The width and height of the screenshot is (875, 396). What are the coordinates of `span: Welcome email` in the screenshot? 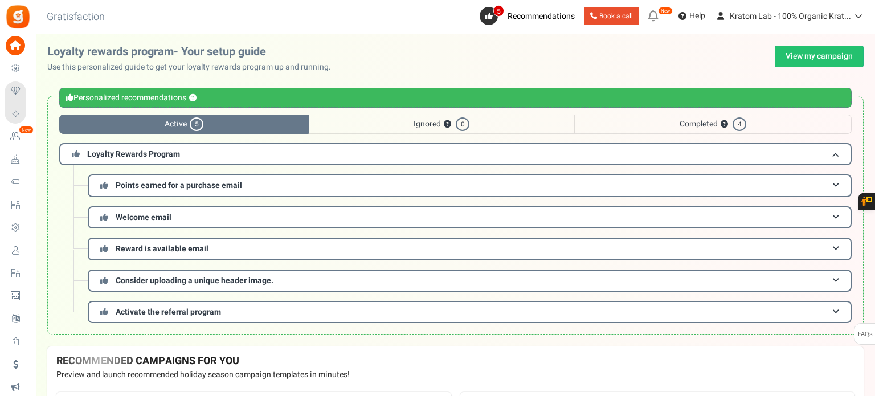 It's located at (144, 217).